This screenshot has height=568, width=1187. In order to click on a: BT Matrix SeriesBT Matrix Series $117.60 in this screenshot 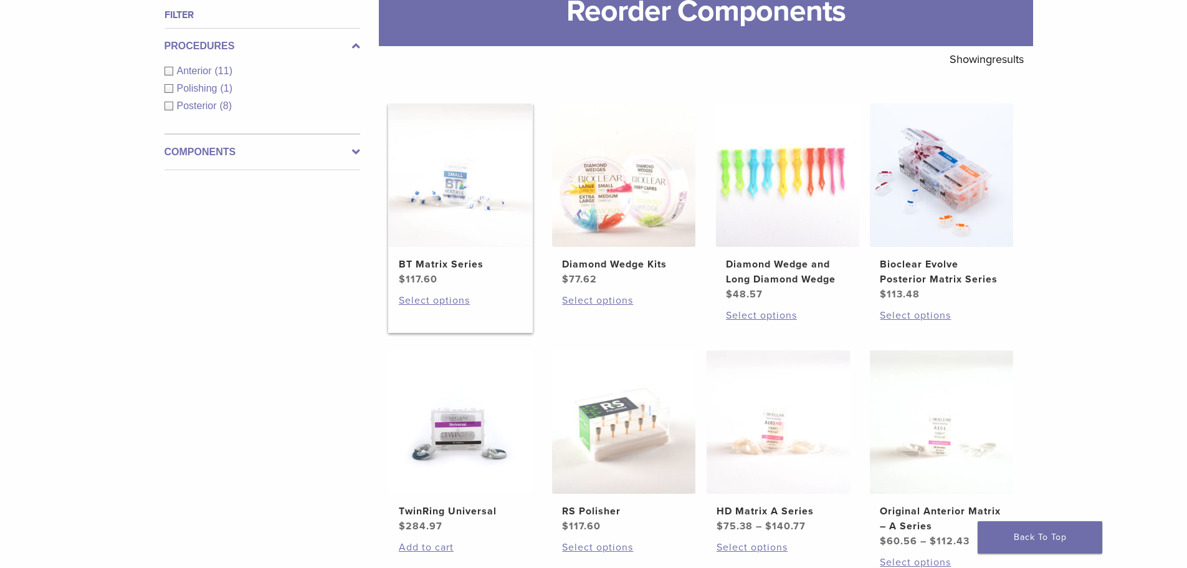, I will do `click(461, 195)`.